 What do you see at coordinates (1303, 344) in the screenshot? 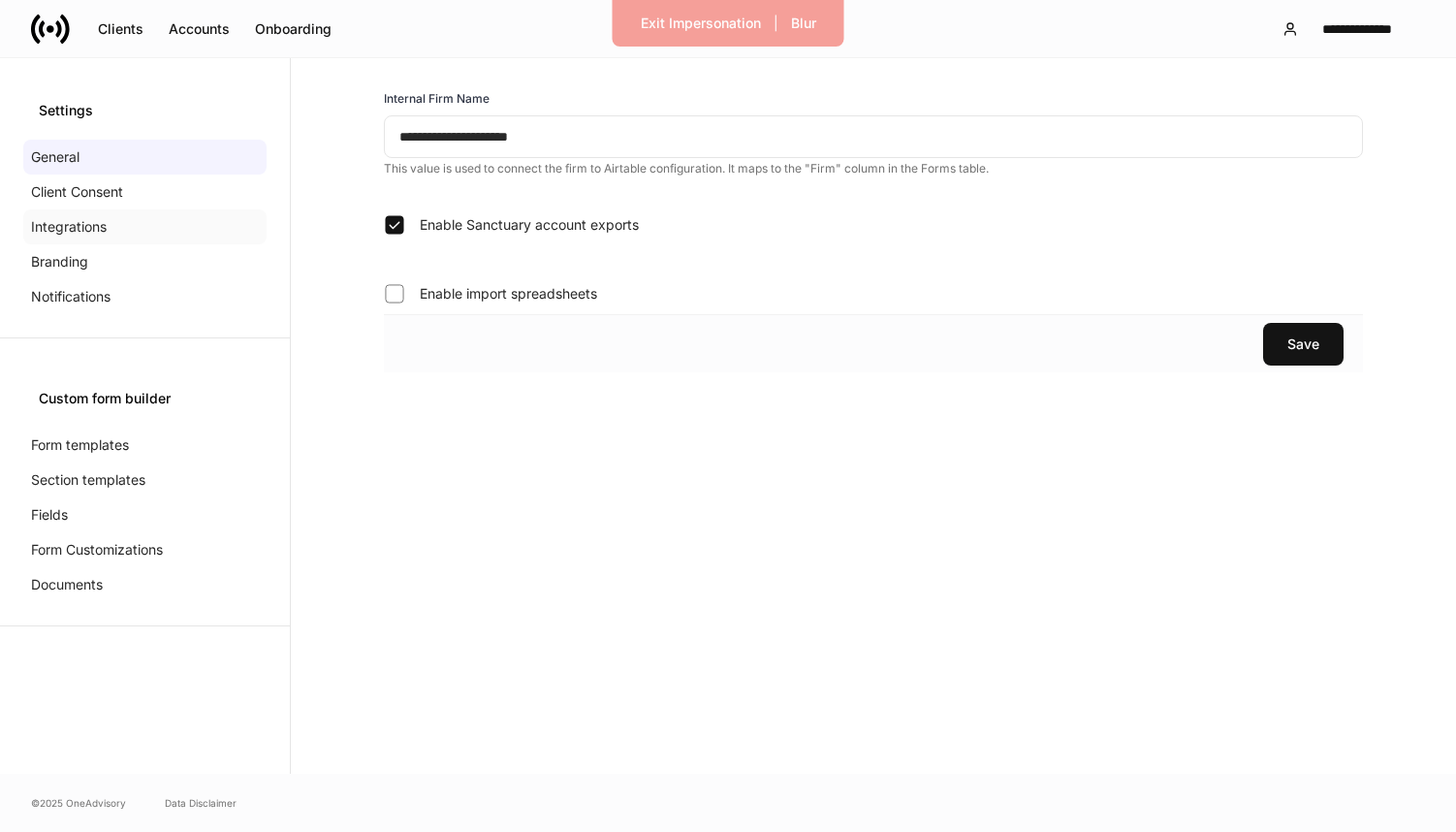
I see `div: Save` at bounding box center [1303, 344].